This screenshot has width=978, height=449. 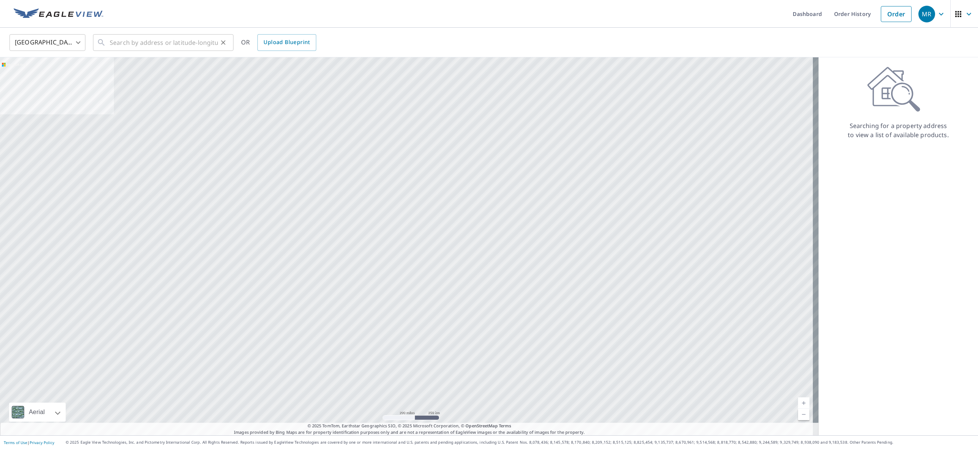 What do you see at coordinates (42, 442) in the screenshot?
I see `a: Privacy Policy` at bounding box center [42, 442].